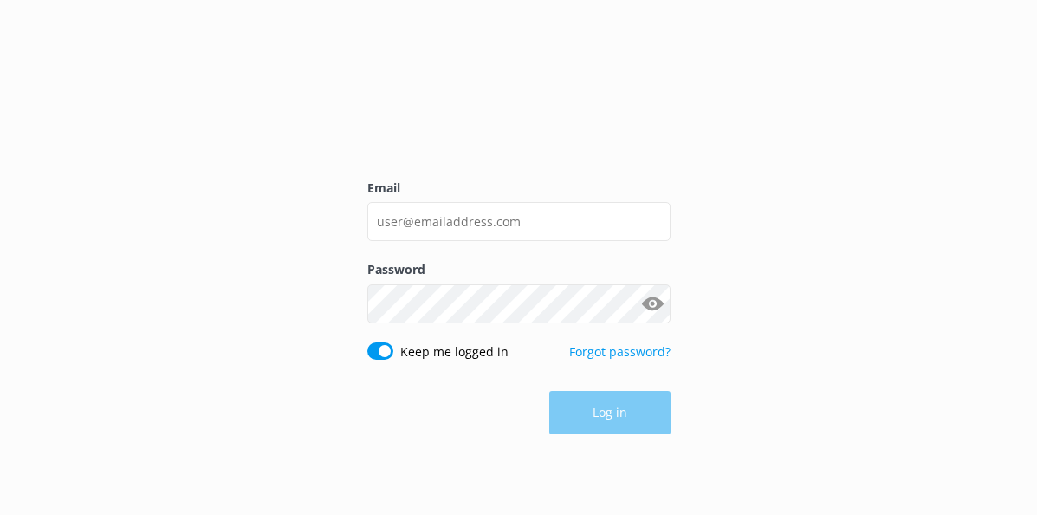  What do you see at coordinates (454, 352) in the screenshot?
I see `label: Keep me logged in` at bounding box center [454, 352].